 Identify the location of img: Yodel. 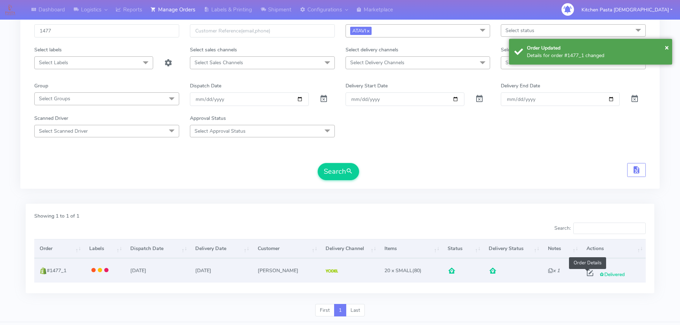
(331, 271).